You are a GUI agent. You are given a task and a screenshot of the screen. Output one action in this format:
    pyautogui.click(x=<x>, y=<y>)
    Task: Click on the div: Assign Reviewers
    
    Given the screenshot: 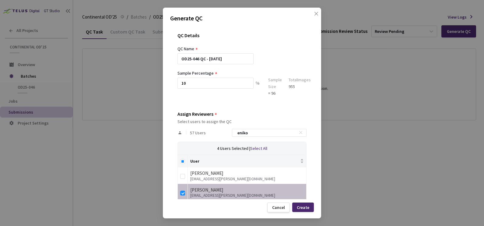 What is the action you would take?
    pyautogui.click(x=196, y=114)
    